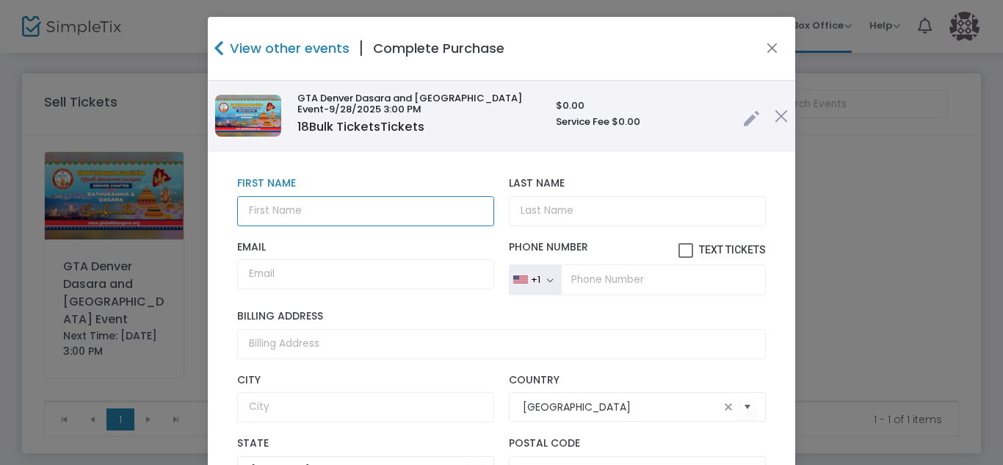  What do you see at coordinates (638, 184) in the screenshot?
I see `label: Last Name` at bounding box center [638, 184].